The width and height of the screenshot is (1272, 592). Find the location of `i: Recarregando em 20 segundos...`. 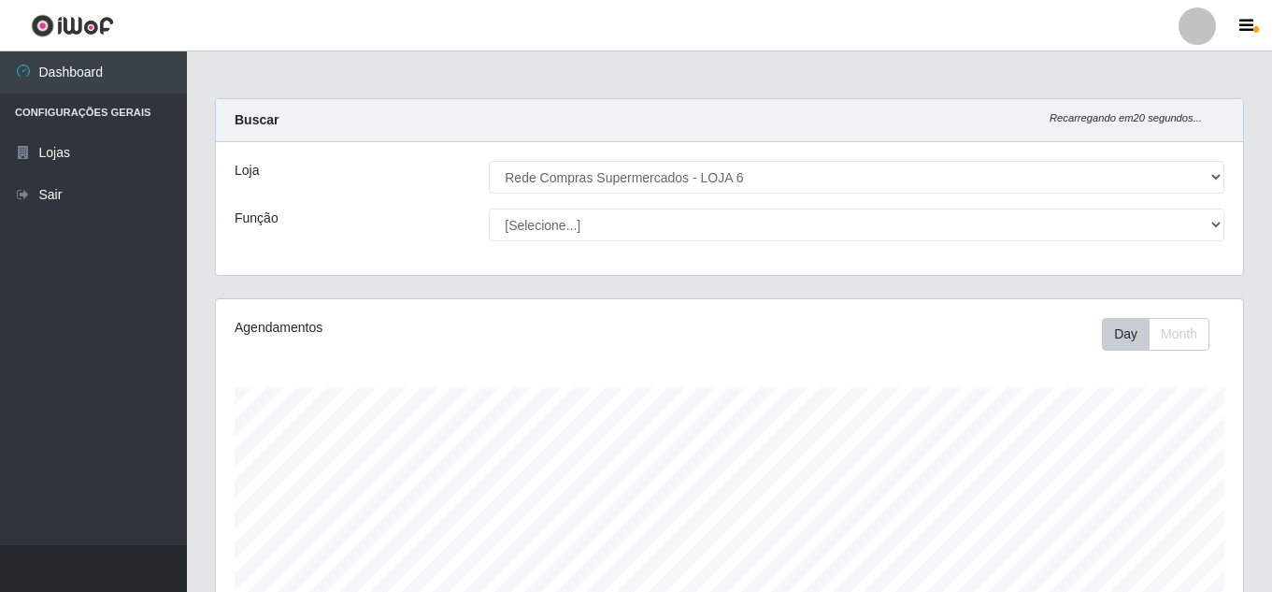

i: Recarregando em 20 segundos... is located at coordinates (1125, 118).